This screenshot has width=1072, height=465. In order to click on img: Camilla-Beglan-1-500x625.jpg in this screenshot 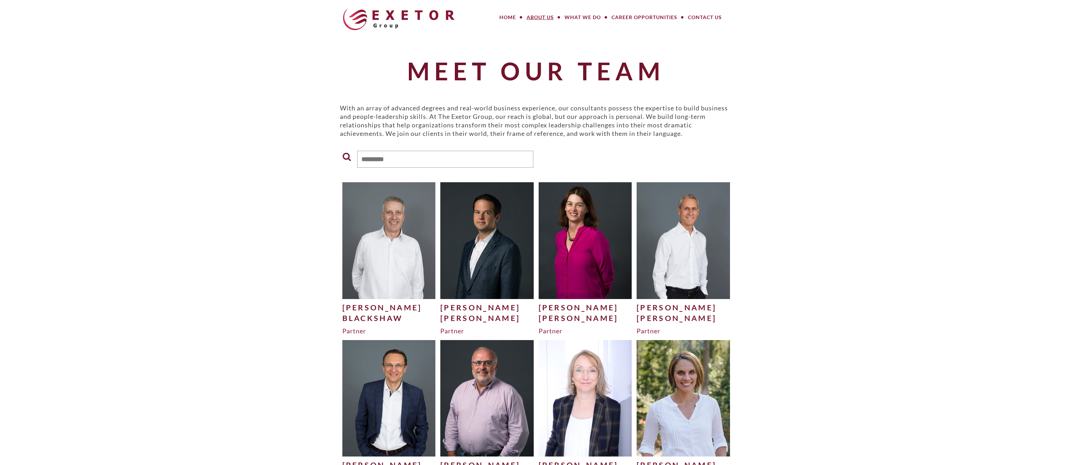, I will do `click(585, 398)`.